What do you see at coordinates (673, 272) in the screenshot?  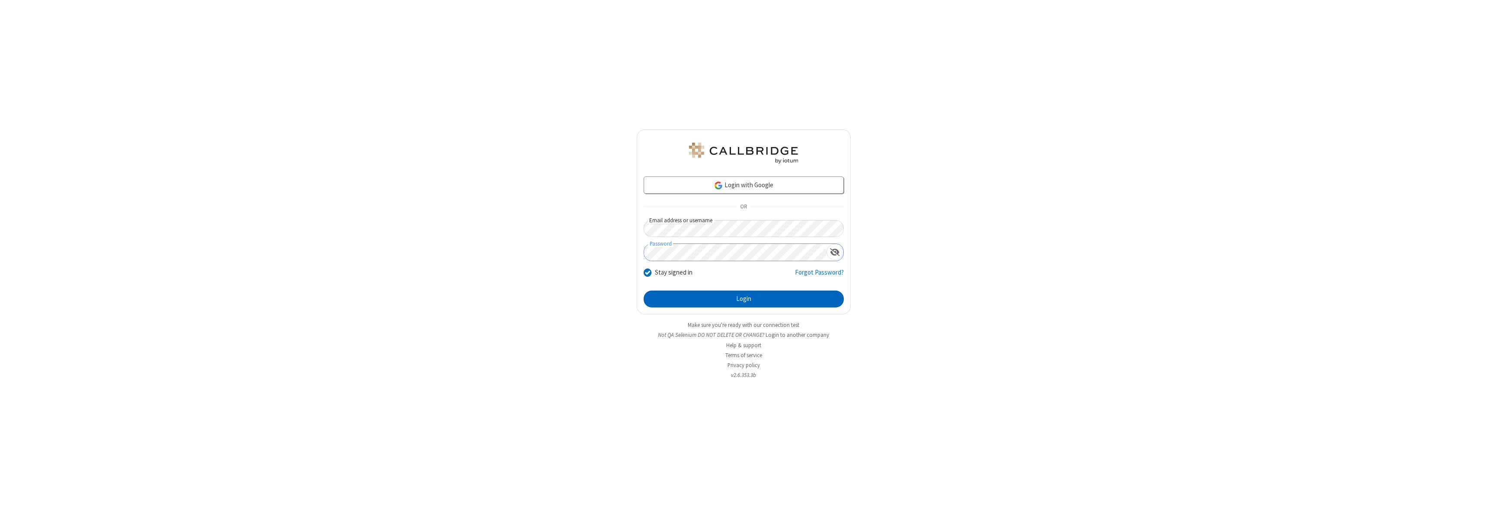 I see `label: Stay signed in` at bounding box center [673, 272].